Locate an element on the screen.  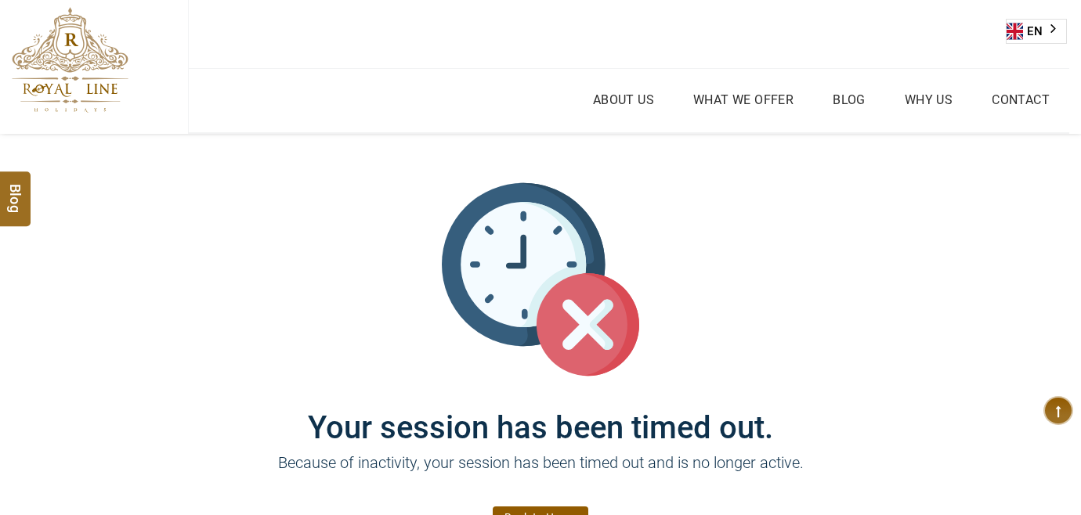
img: session_time_out.svg is located at coordinates (540, 280).